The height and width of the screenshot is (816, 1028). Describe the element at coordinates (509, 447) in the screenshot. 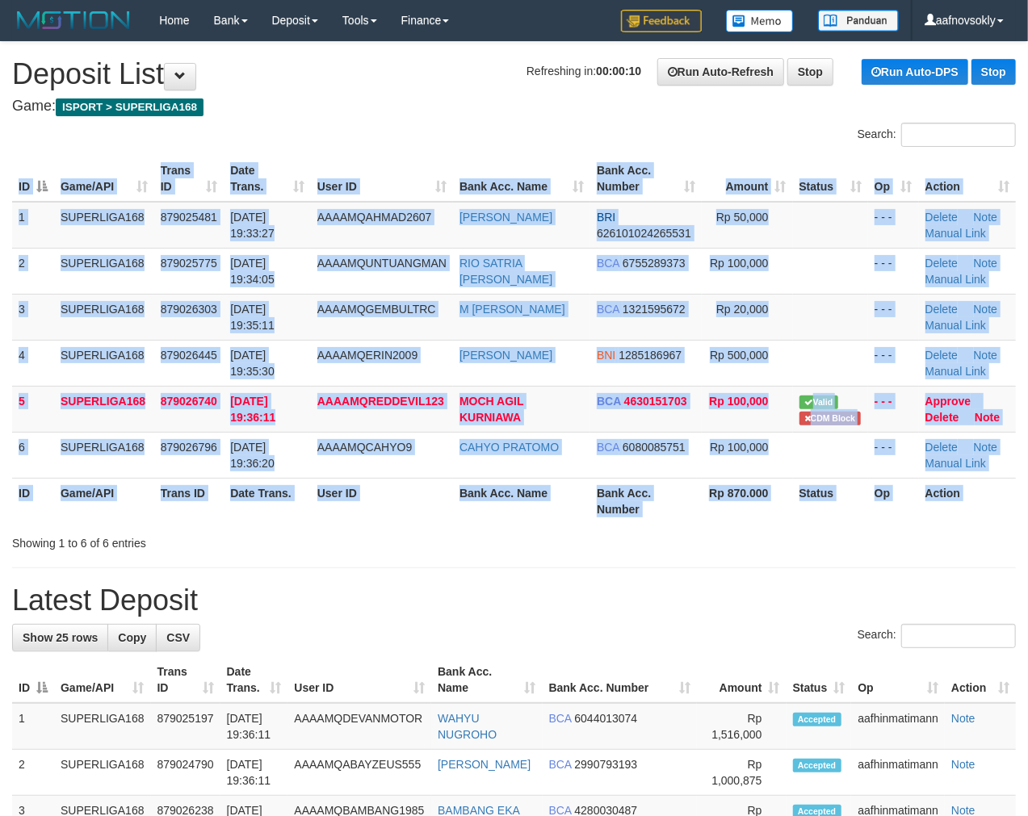

I see `a: CAHYO PRATOMO` at that location.